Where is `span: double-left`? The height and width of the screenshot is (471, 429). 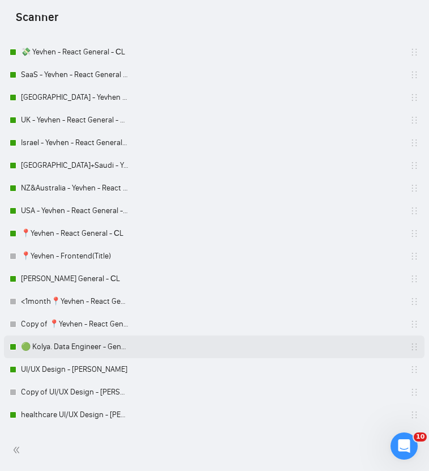 span: double-left is located at coordinates (18, 450).